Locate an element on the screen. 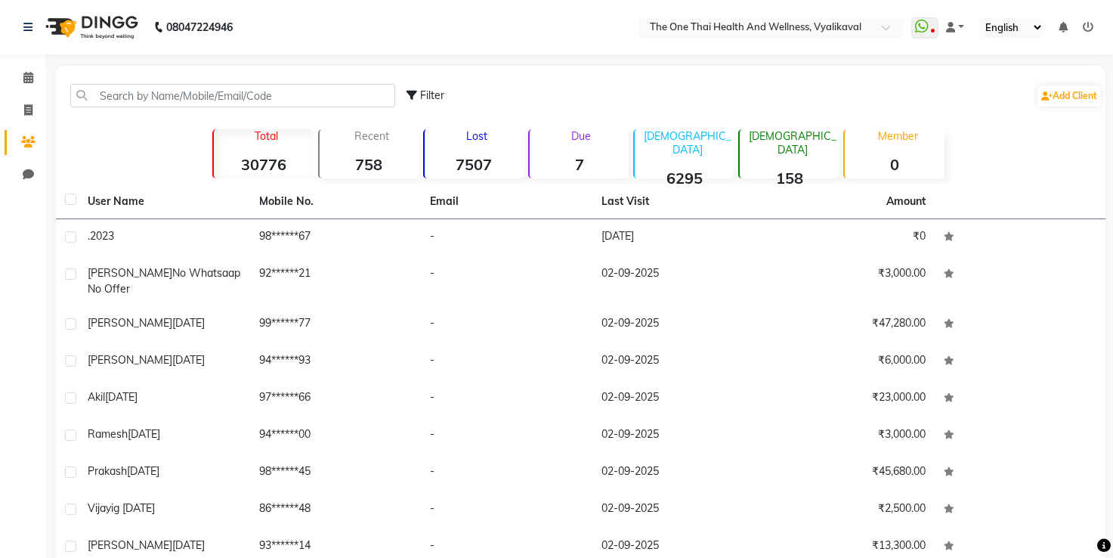  th: Last Visit is located at coordinates (678, 202).